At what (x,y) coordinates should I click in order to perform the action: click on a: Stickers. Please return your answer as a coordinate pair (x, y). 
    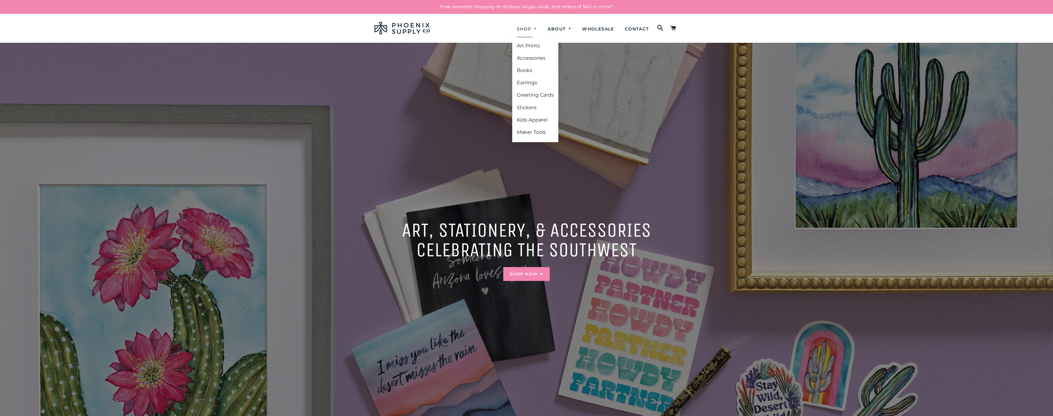
    Looking at the image, I should click on (535, 108).